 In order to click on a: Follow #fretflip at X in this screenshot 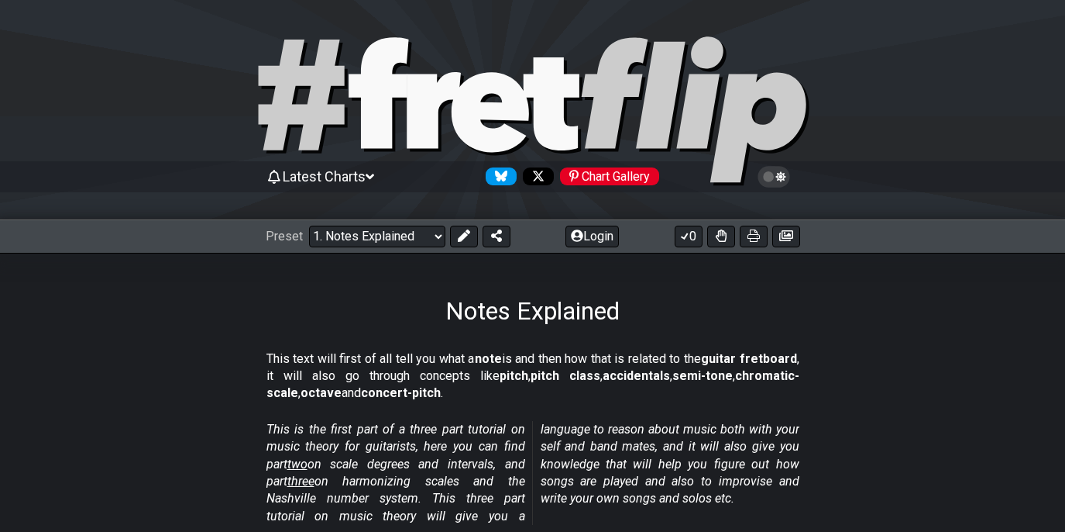, I will do `click(535, 176)`.